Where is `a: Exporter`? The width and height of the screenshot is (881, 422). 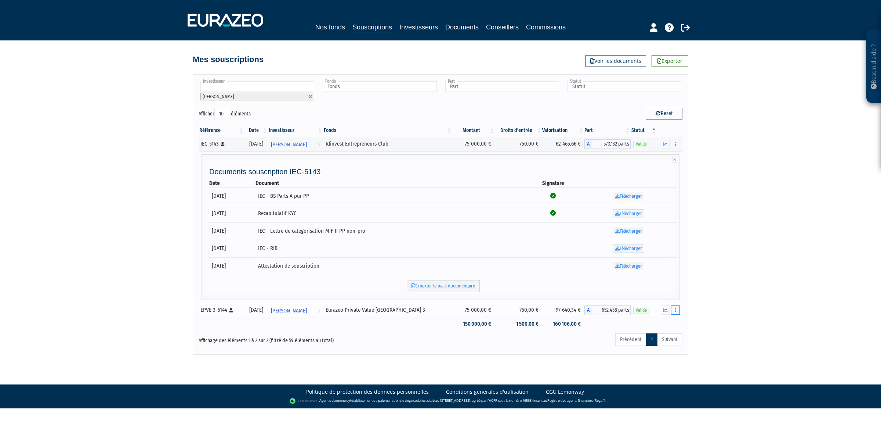
a: Exporter is located at coordinates (670, 61).